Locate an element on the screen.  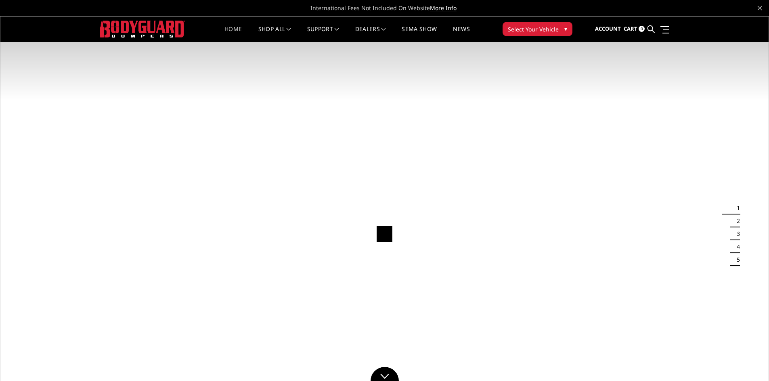
a: Home is located at coordinates (233, 34).